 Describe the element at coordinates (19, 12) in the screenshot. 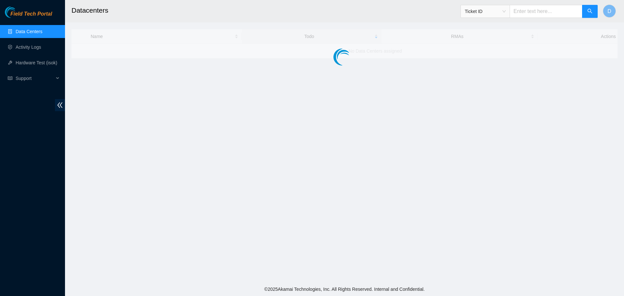

I see `img: Akamai Technologies` at that location.